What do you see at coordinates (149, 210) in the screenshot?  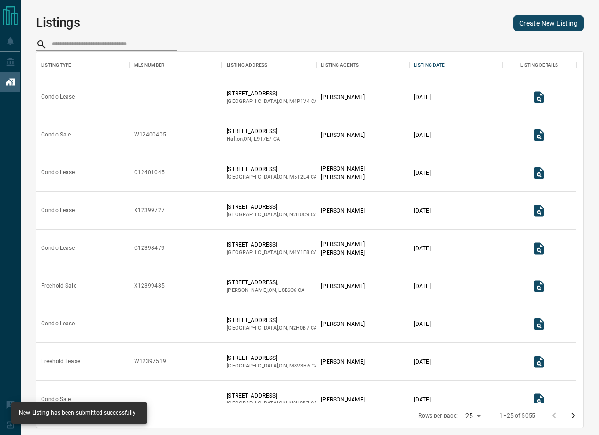 I see `div: X12399727` at bounding box center [149, 210].